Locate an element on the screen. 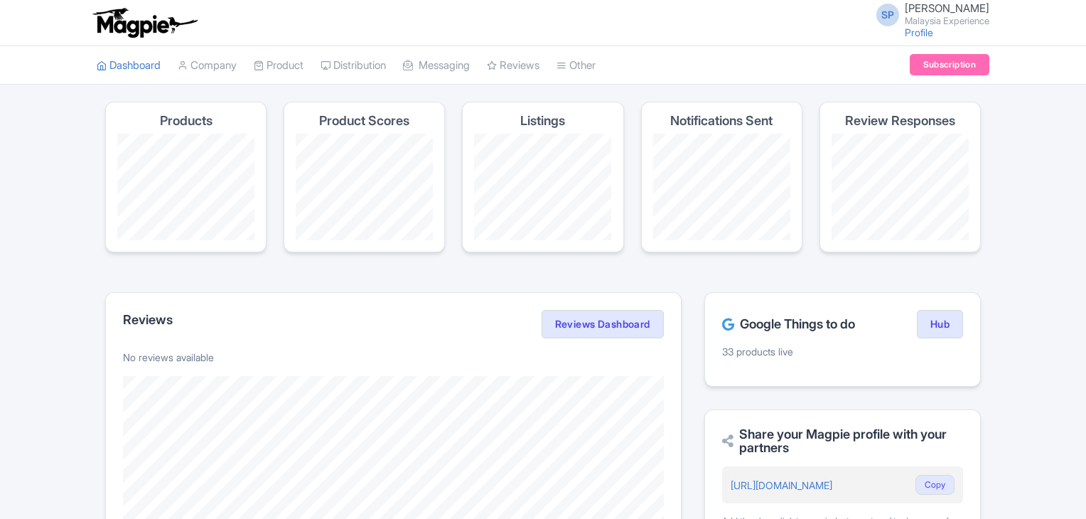 This screenshot has height=519, width=1086. h4: Products is located at coordinates (186, 121).